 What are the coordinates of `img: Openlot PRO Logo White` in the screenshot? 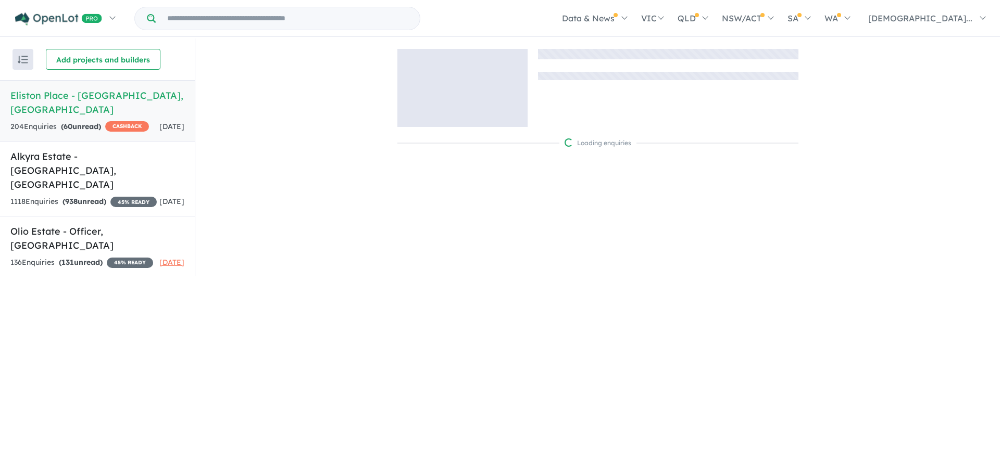 It's located at (58, 19).